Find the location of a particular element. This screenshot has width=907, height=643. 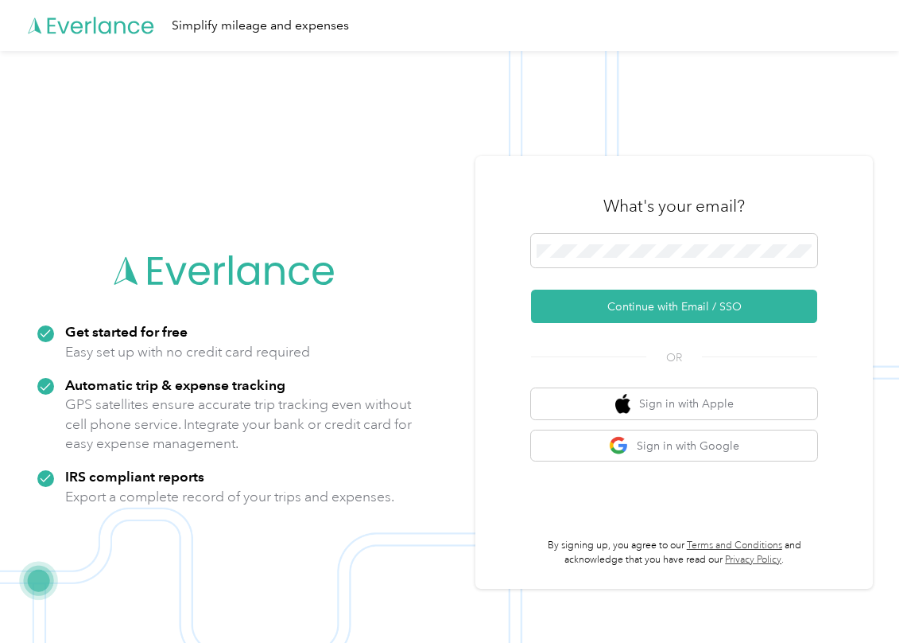

button: Continue with Email / SSO is located at coordinates (674, 306).